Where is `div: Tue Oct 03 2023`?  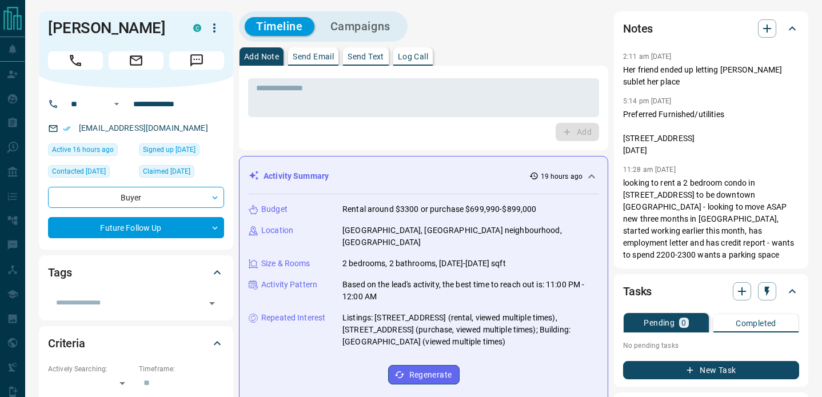
div: Tue Oct 03 2023 is located at coordinates (181, 173).